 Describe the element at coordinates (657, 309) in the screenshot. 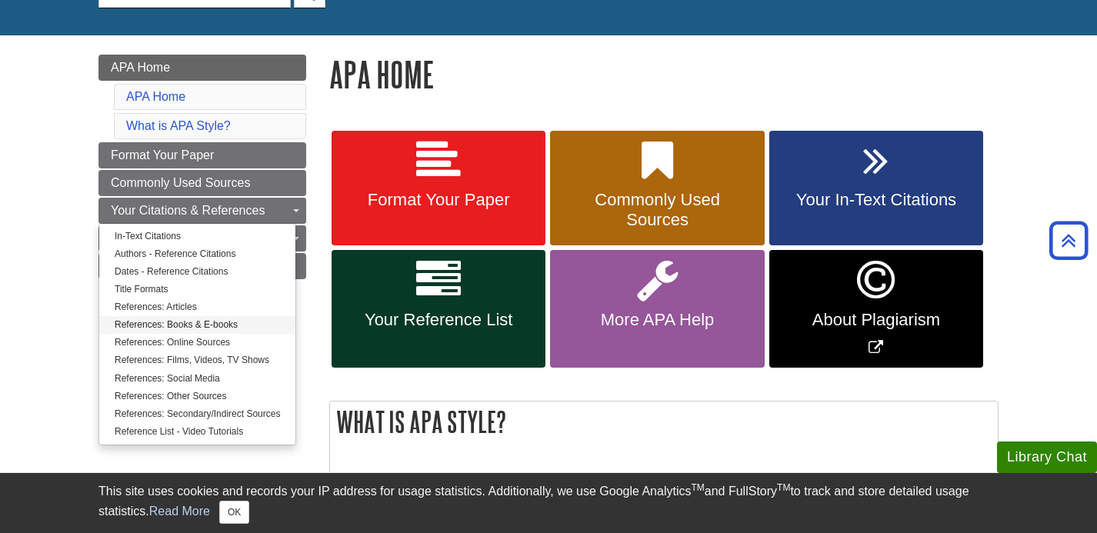

I see `a: More APA Help` at that location.